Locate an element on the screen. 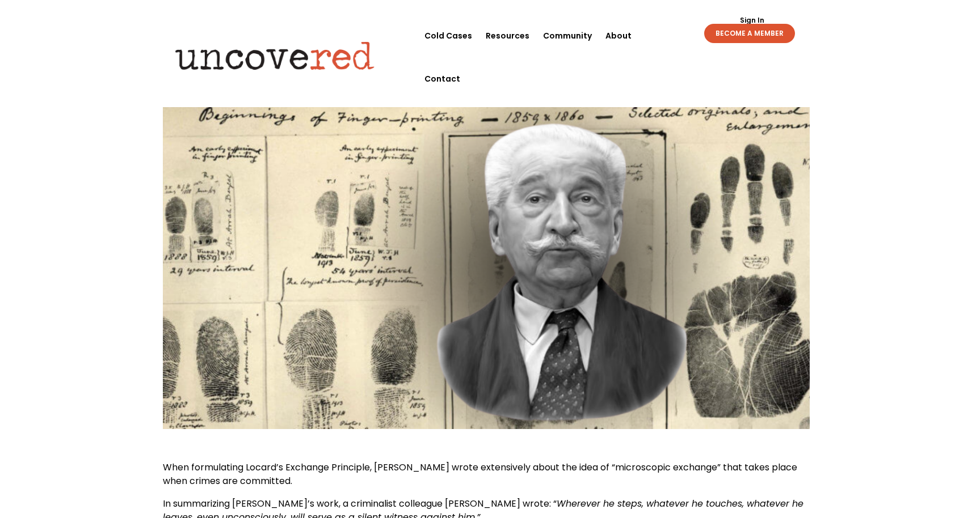  a: Cold Cases is located at coordinates (448, 36).